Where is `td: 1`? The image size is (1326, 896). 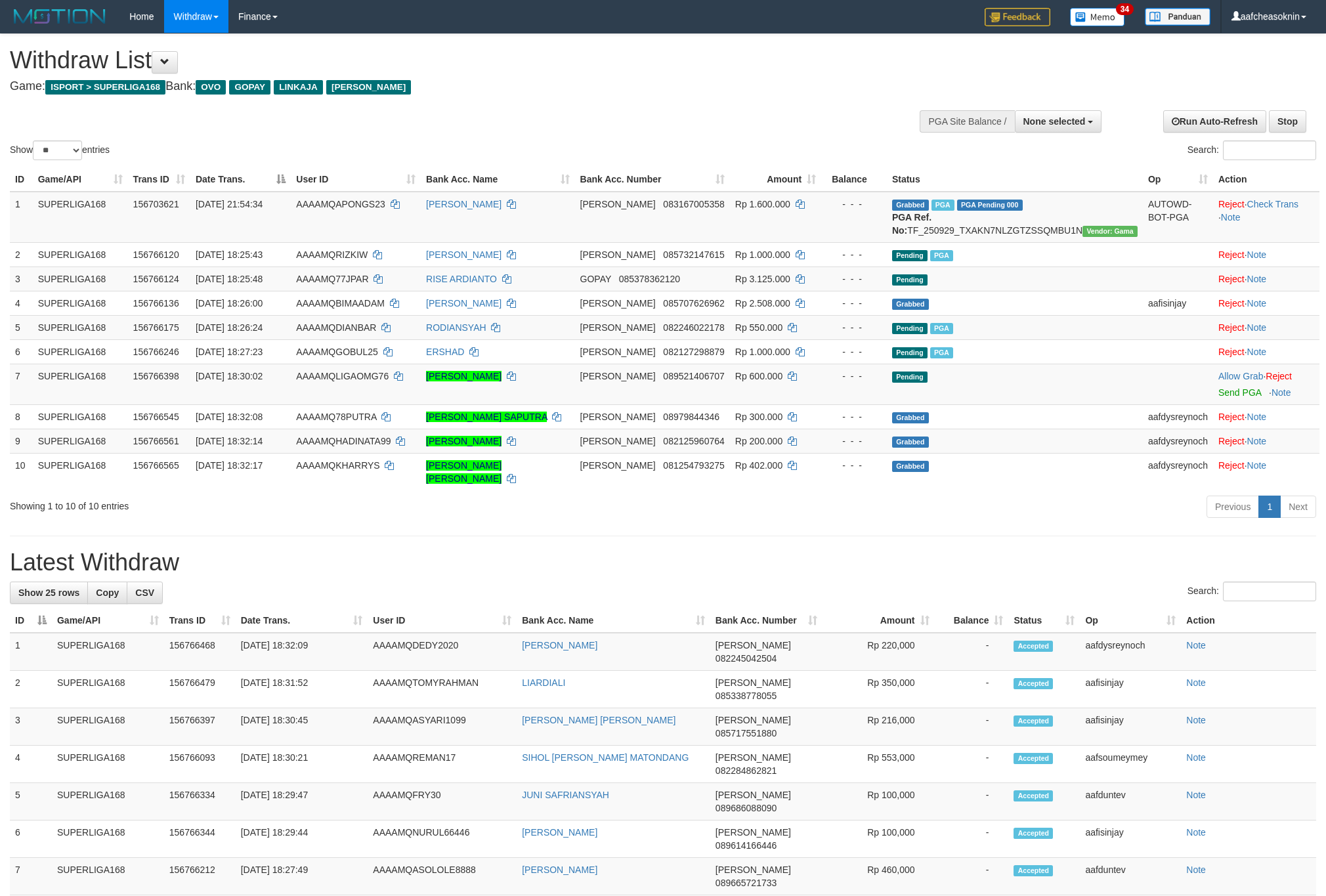
td: 1 is located at coordinates (31, 651).